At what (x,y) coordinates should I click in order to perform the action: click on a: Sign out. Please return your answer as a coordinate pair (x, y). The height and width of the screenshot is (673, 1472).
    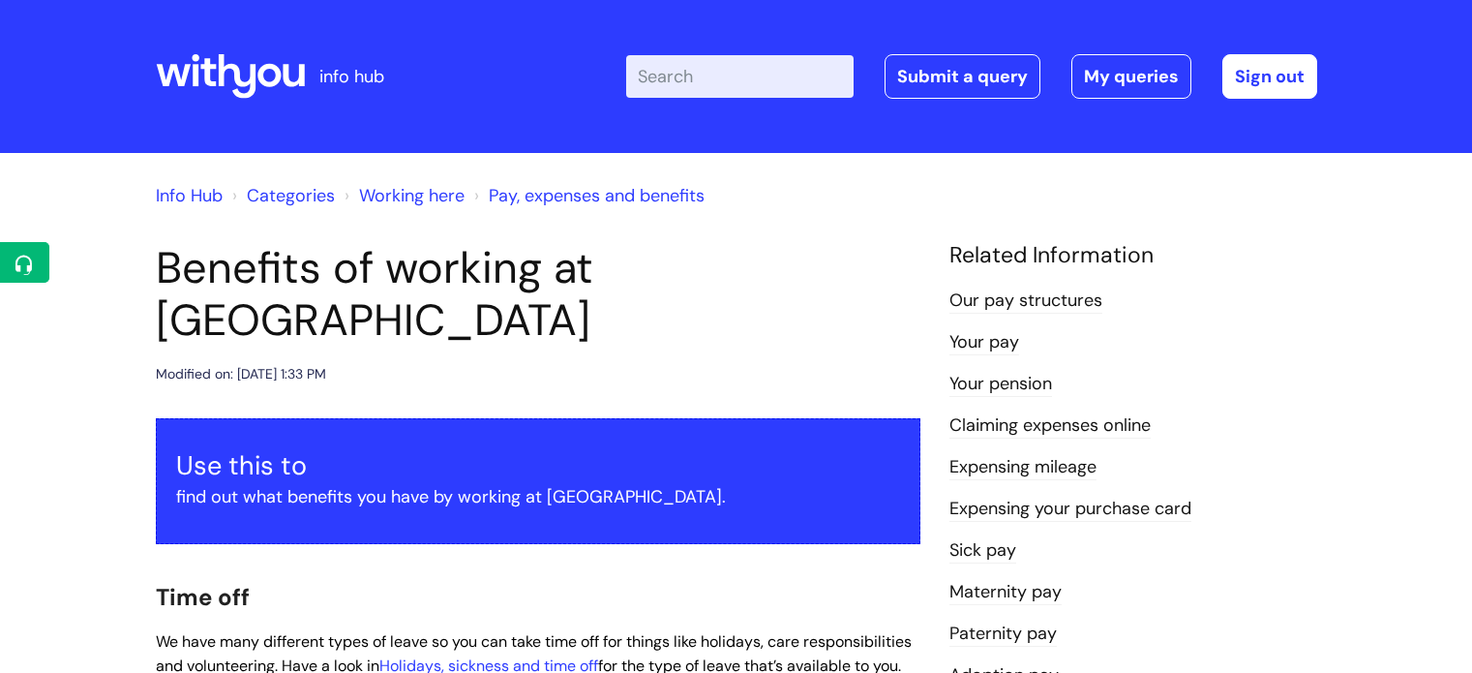
    Looking at the image, I should click on (1270, 76).